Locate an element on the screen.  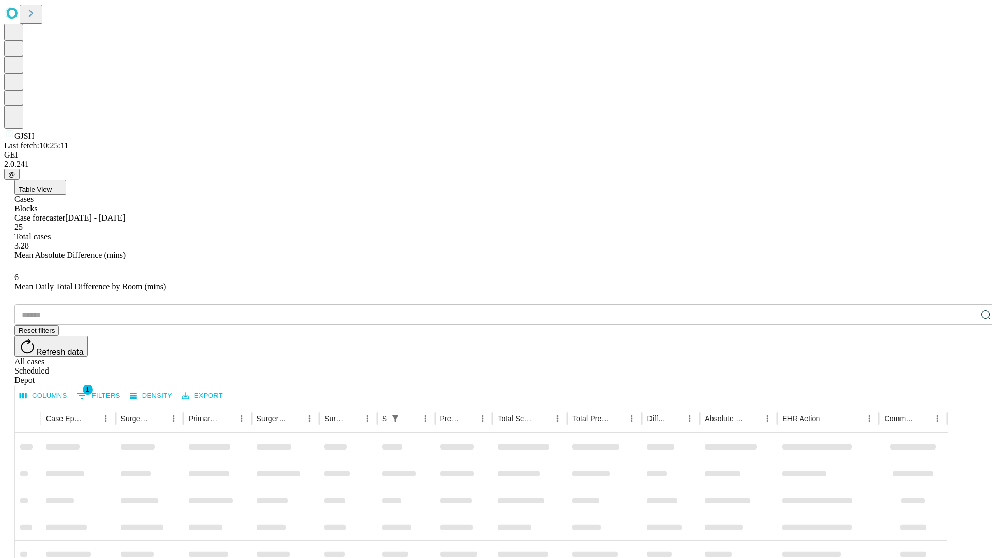
button: Reset filters is located at coordinates (37, 330).